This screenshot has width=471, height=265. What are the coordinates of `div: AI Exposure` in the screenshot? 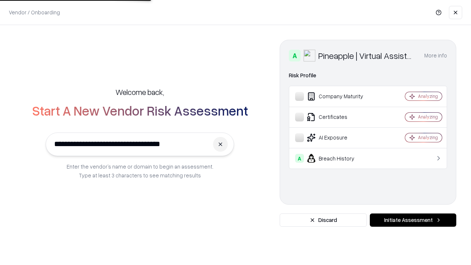 It's located at (339, 138).